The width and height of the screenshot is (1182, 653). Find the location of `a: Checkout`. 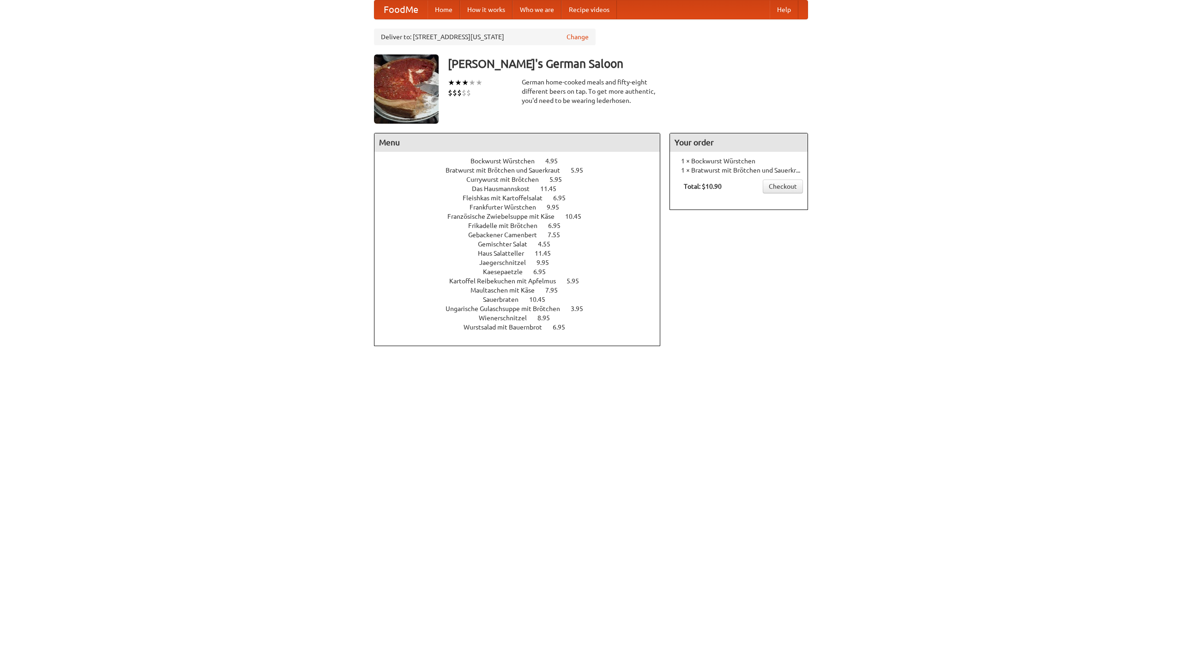

a: Checkout is located at coordinates (782, 187).